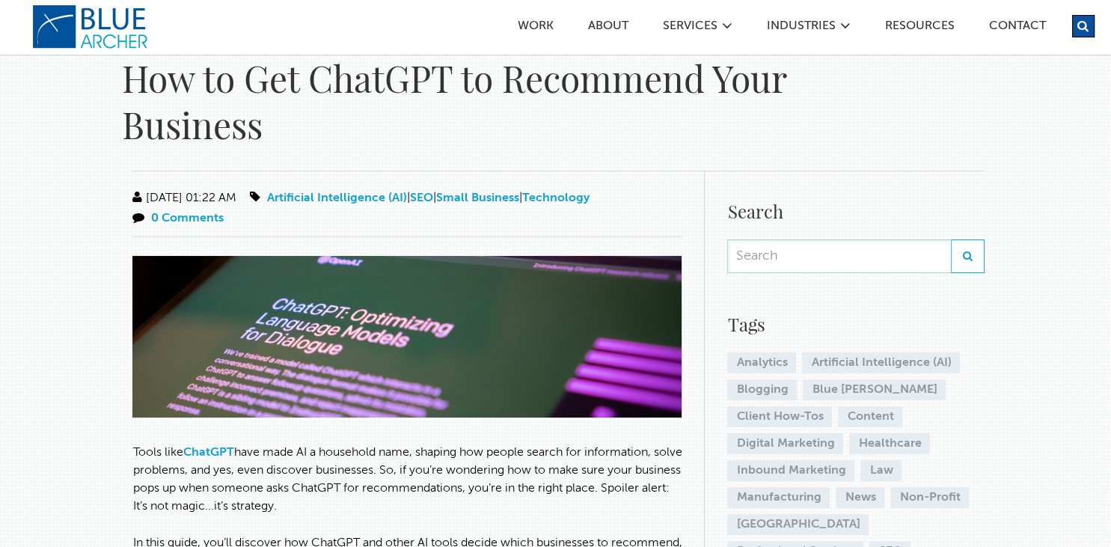  Describe the element at coordinates (465, 101) in the screenshot. I see `h1: How to Get ChatGPT to Recommend Your Business` at that location.